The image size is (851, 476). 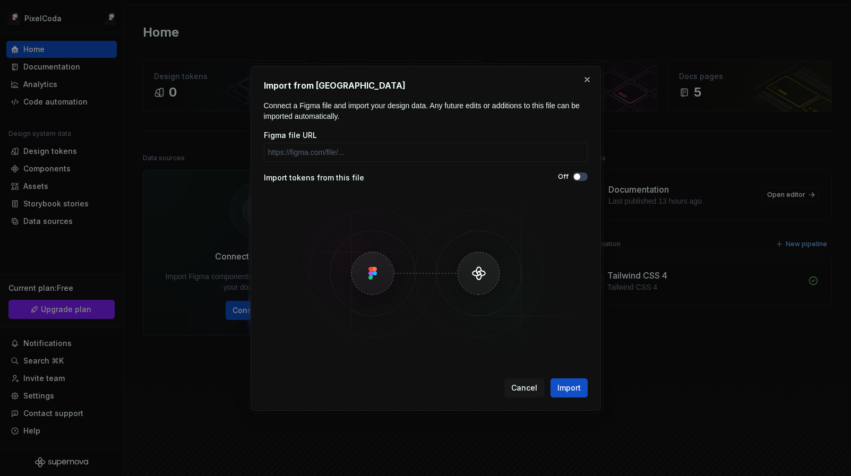 What do you see at coordinates (524, 388) in the screenshot?
I see `button: Cancel` at bounding box center [524, 388].